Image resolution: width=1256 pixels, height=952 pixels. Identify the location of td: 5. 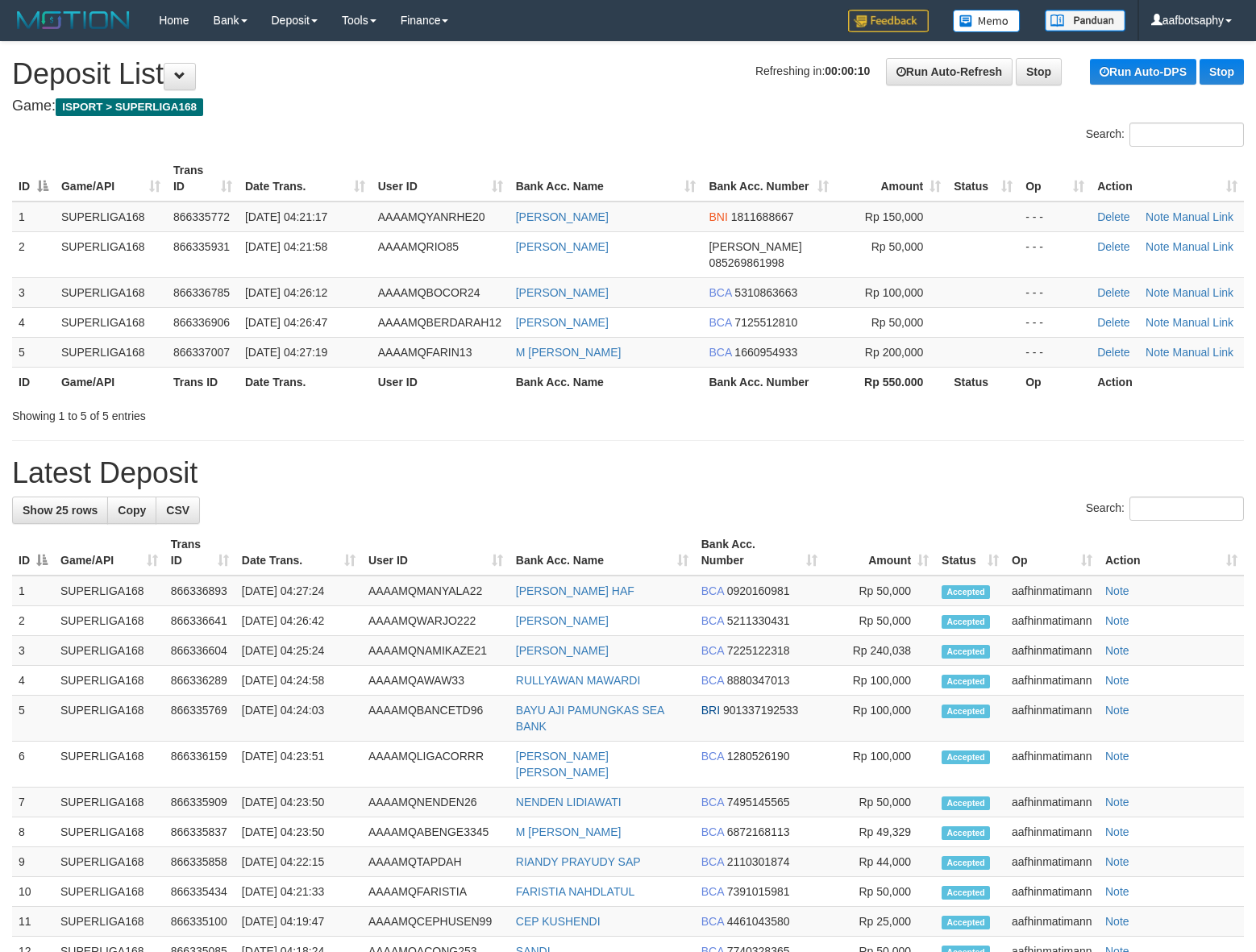
(33, 351).